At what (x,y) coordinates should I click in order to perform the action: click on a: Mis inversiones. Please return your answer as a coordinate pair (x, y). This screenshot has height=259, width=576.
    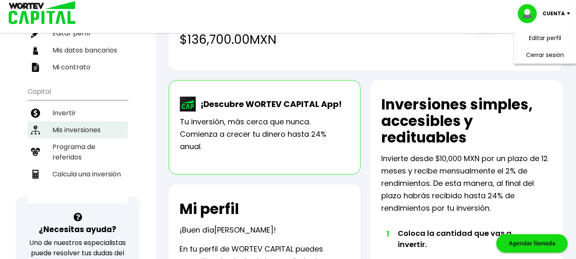
    Looking at the image, I should click on (78, 130).